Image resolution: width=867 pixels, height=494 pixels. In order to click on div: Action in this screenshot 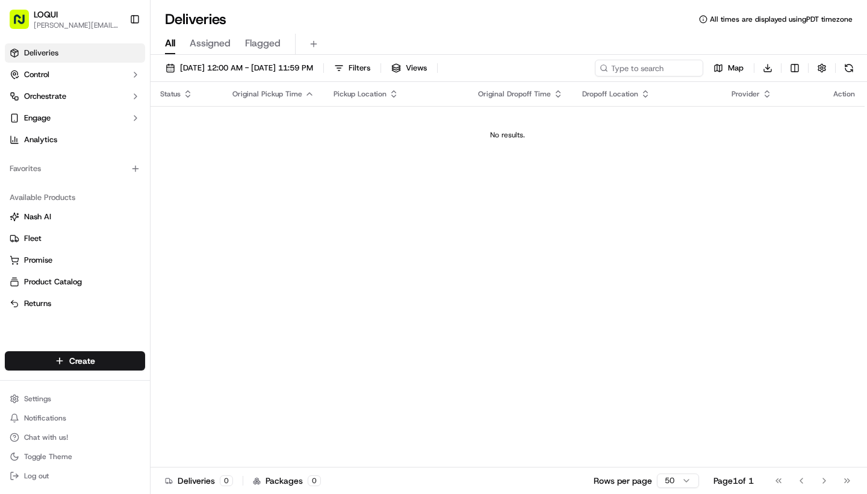, I will do `click(844, 94)`.